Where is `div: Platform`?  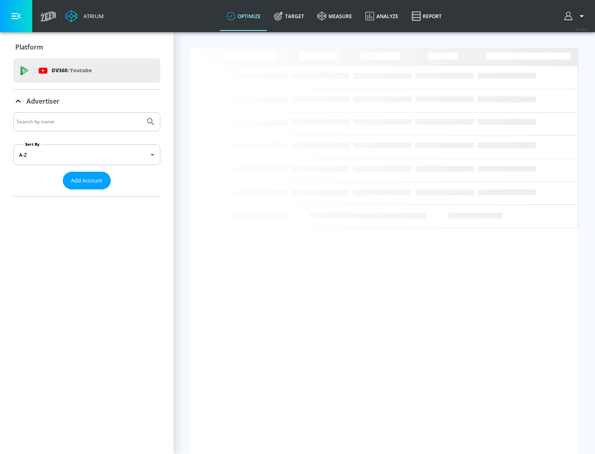
div: Platform is located at coordinates (87, 47).